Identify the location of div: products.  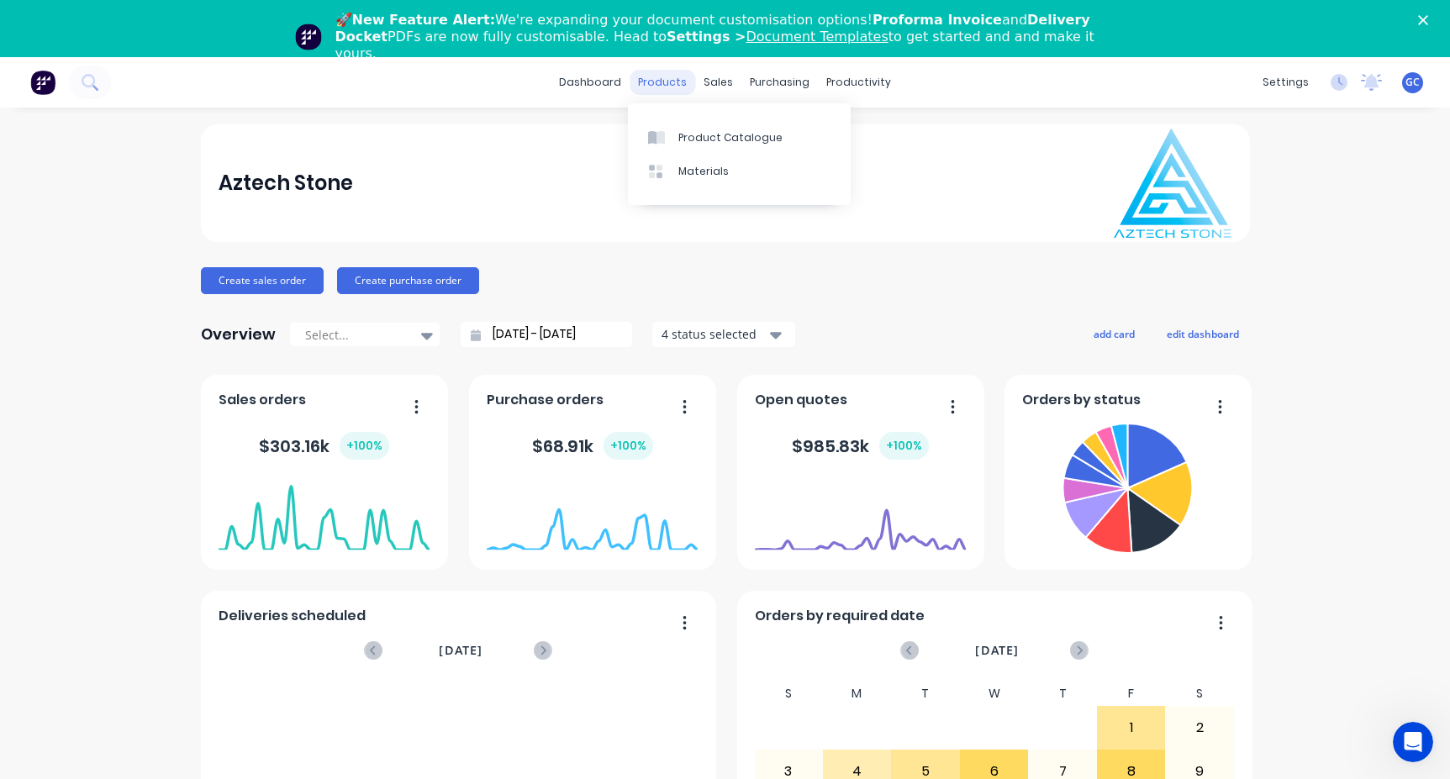
(662, 82).